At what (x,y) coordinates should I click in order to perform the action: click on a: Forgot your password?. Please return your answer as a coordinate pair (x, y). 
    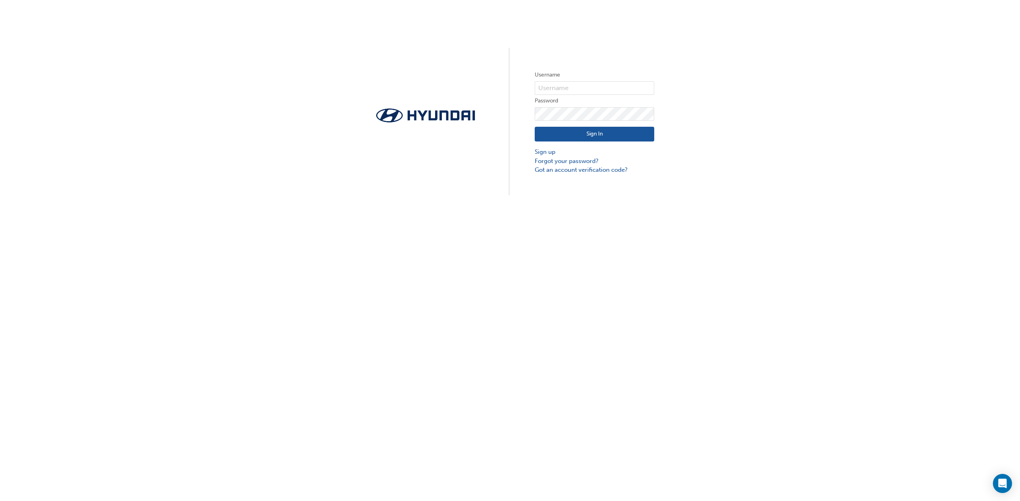
    Looking at the image, I should click on (594, 161).